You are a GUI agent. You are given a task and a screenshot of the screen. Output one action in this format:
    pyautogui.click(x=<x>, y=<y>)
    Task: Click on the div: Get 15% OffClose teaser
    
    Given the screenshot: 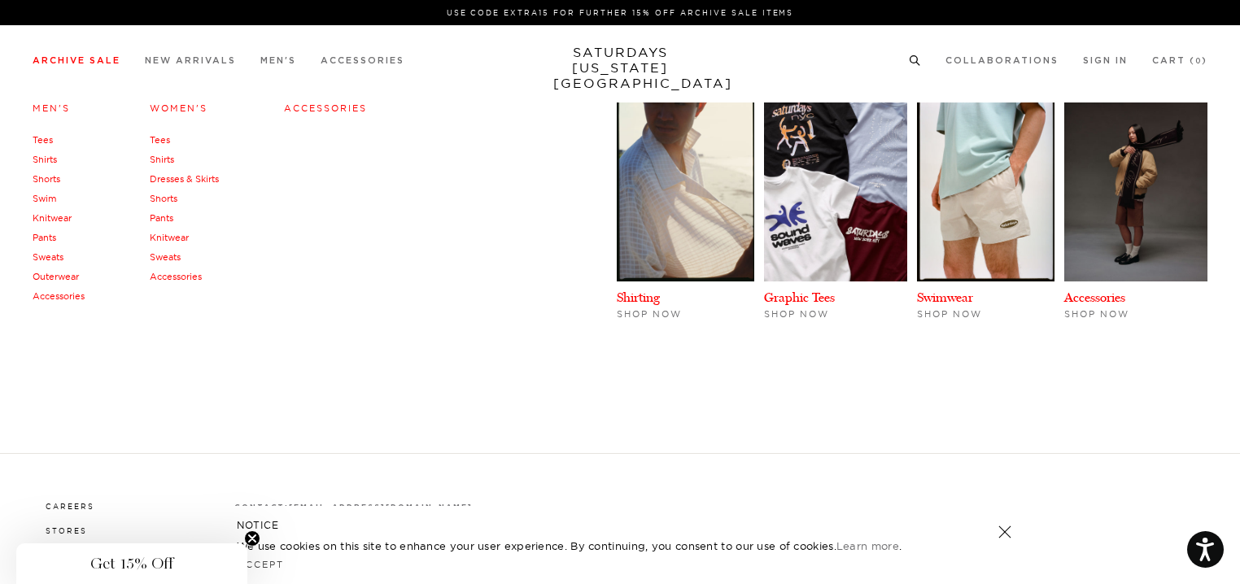 What is the action you would take?
    pyautogui.click(x=132, y=564)
    